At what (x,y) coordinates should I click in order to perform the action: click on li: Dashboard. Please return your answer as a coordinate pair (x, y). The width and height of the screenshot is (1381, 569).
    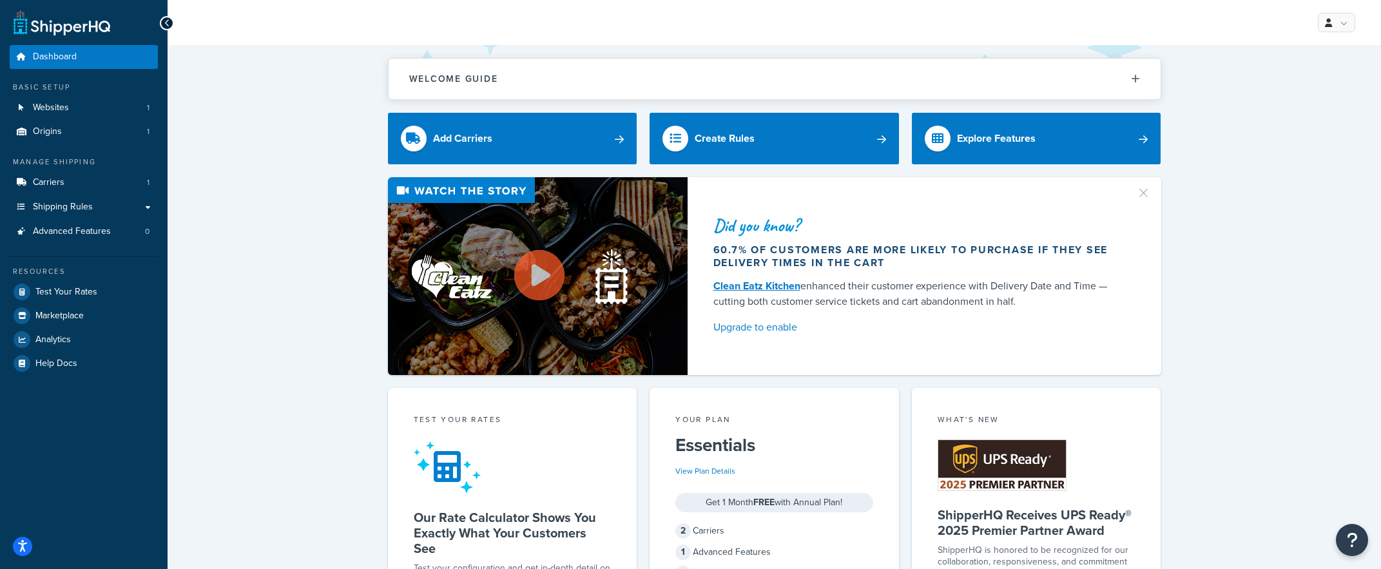
    Looking at the image, I should click on (84, 57).